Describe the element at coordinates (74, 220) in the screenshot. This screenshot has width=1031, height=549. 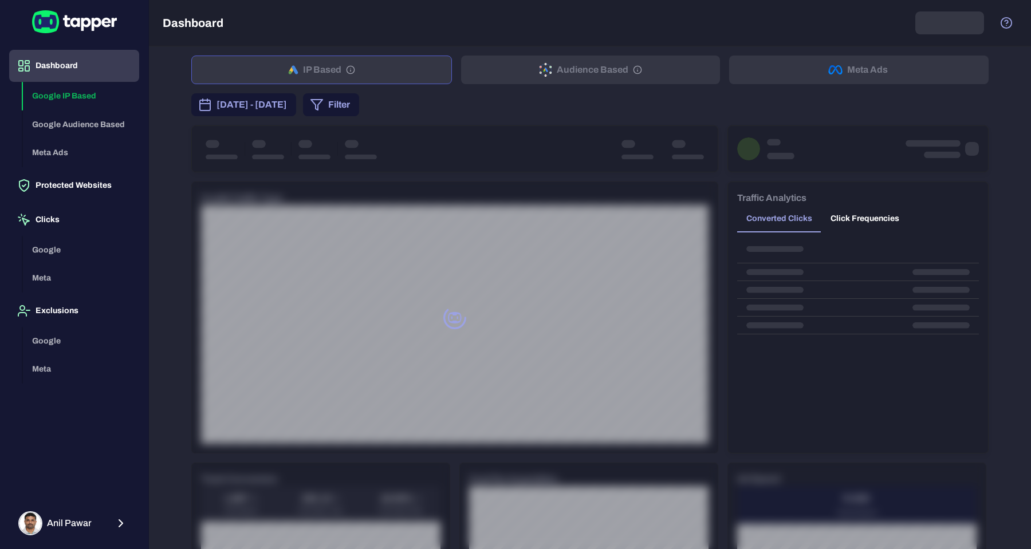
I see `button: Clicks` at that location.